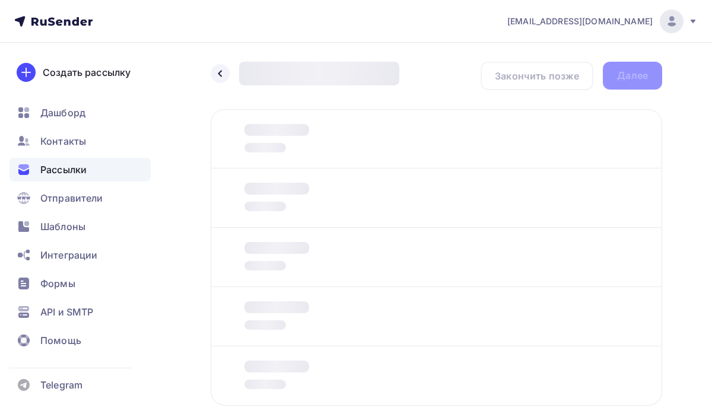 The height and width of the screenshot is (411, 712). What do you see at coordinates (80, 227) in the screenshot?
I see `a: Шаблоны` at bounding box center [80, 227].